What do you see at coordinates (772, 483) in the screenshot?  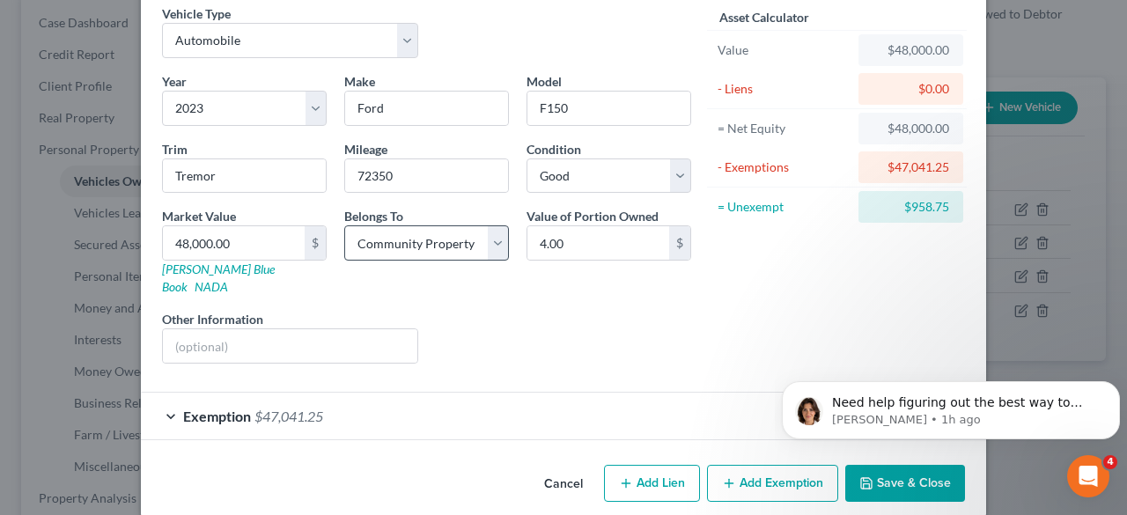 I see `button: Add Exemption` at bounding box center [772, 483].